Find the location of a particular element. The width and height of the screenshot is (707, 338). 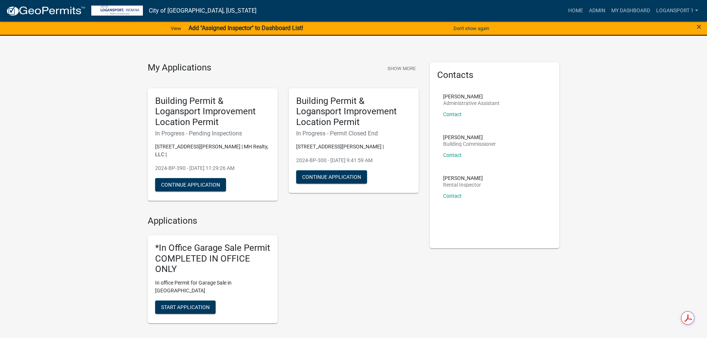

h5: *In Office Garage Sale Permit COMPLETED IN OFFICE ONLY is located at coordinates (213, 259).